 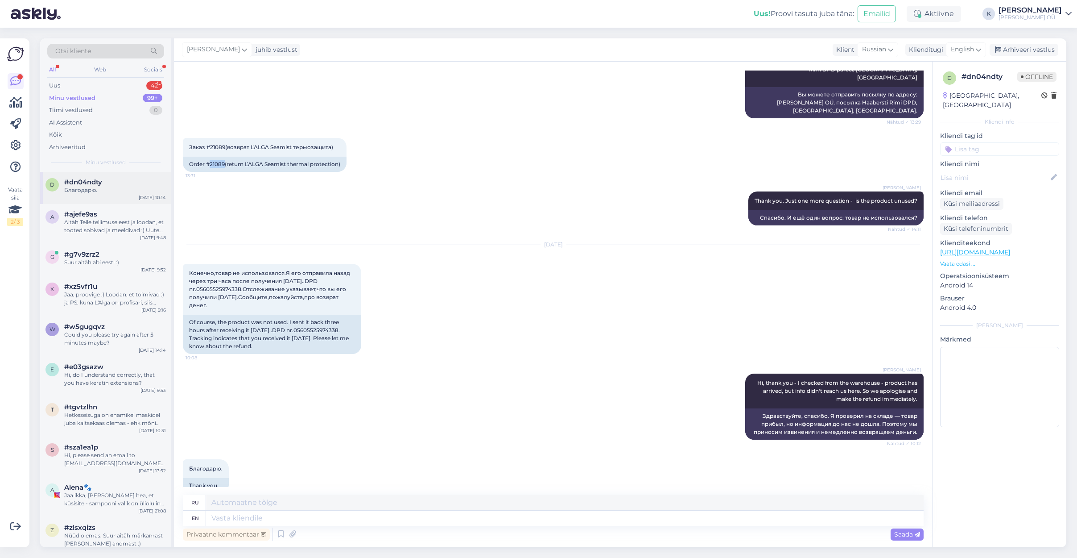 I want to click on span: Nähtud ✓ 10:12, so click(x=904, y=443).